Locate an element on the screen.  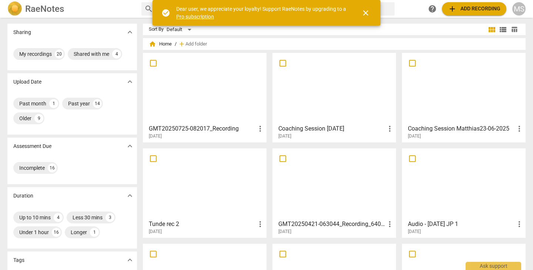
div: Dear user, we appreciate your loyalty! Support RaeNotes by upgrading to a is located at coordinates (262, 13).